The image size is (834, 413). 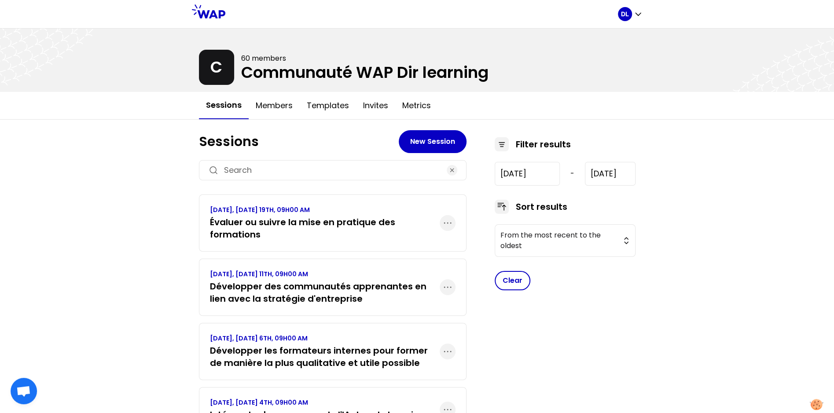 I want to click on button: Templates, so click(x=328, y=106).